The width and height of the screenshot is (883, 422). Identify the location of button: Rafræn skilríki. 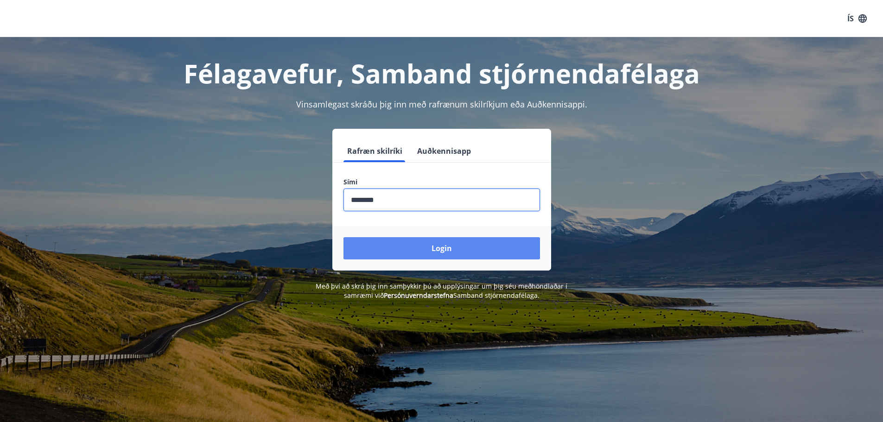
(374, 151).